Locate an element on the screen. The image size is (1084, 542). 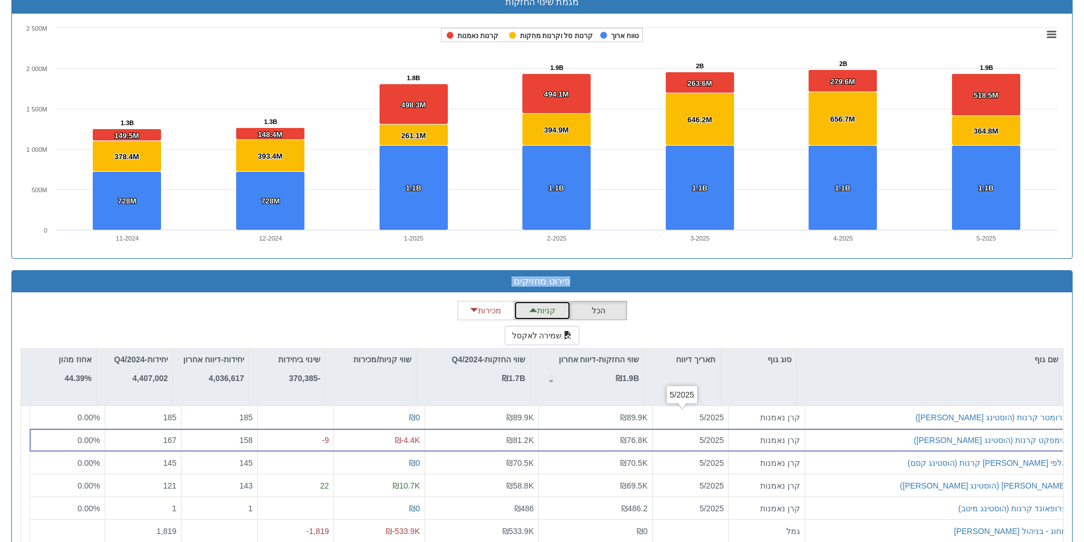
text: 0 is located at coordinates (46, 230).